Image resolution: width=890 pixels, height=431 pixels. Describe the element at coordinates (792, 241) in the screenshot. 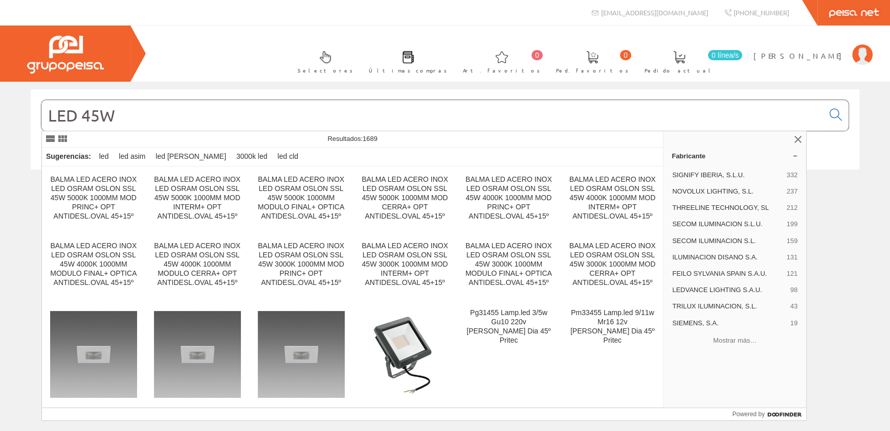

I see `span: 159` at that location.